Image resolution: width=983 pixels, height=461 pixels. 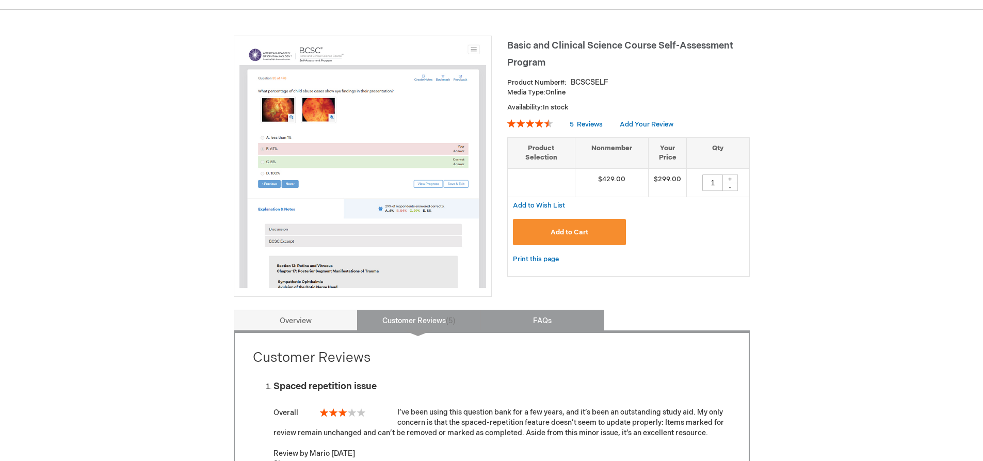 I want to click on a: Print this page, so click(x=536, y=259).